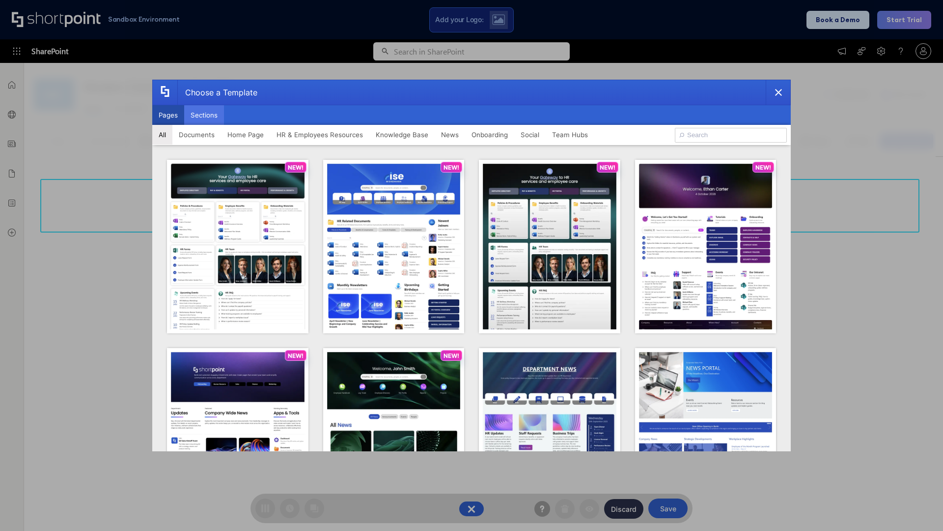  Describe the element at coordinates (472, 265) in the screenshot. I see `div: template selector` at that location.